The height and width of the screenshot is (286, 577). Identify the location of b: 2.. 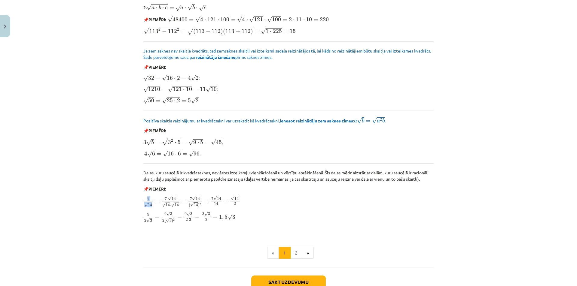
(175, 8).